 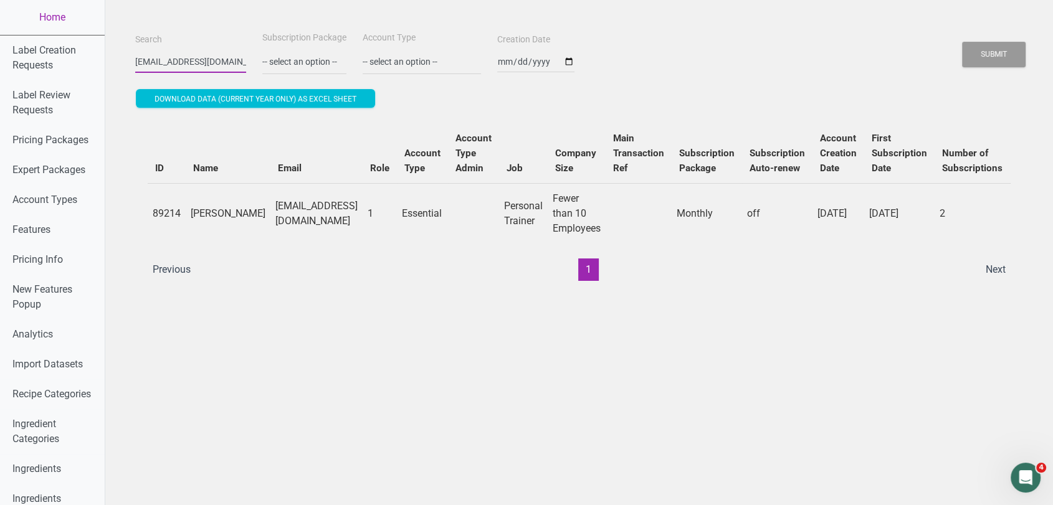 What do you see at coordinates (638, 153) in the screenshot?
I see `b: Main Transaction Ref` at bounding box center [638, 153].